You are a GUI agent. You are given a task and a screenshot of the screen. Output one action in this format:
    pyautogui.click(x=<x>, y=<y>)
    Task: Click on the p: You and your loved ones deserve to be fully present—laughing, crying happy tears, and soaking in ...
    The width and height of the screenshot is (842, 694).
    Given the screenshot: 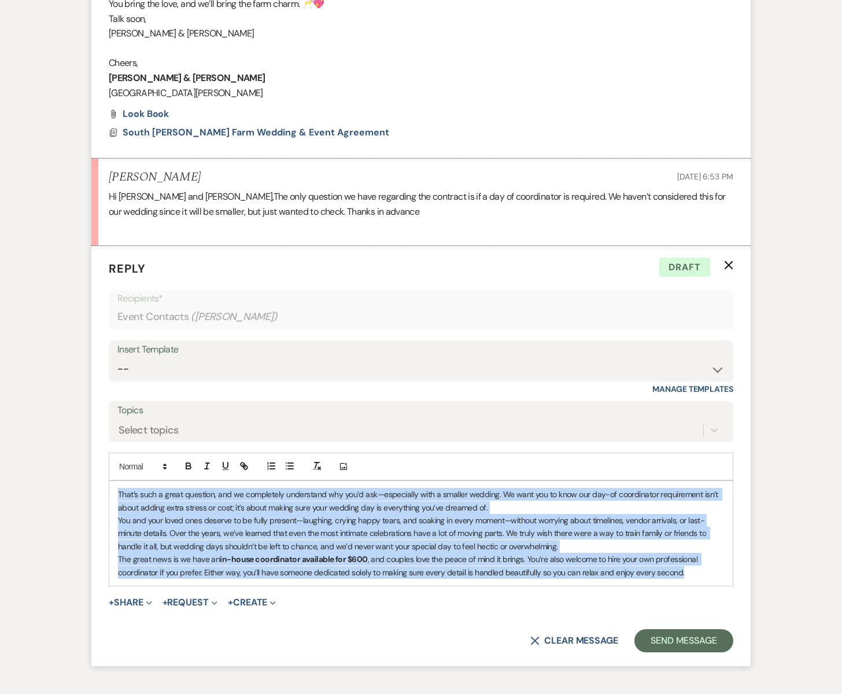 What is the action you would take?
    pyautogui.click(x=421, y=533)
    